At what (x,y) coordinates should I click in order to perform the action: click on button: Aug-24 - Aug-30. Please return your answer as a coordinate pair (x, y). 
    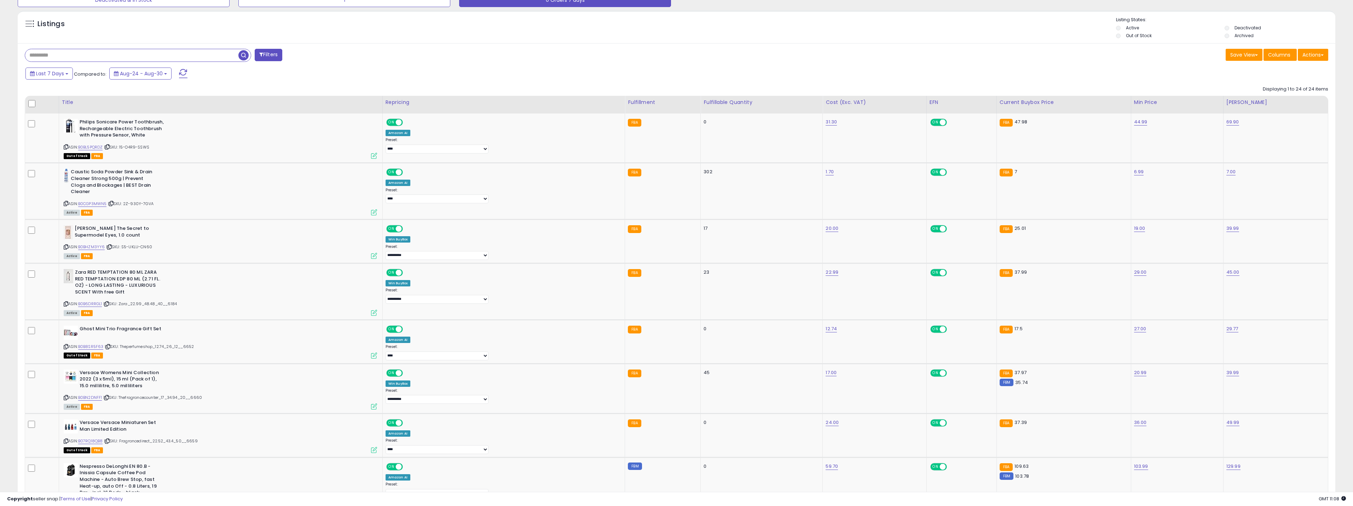
    Looking at the image, I should click on (140, 74).